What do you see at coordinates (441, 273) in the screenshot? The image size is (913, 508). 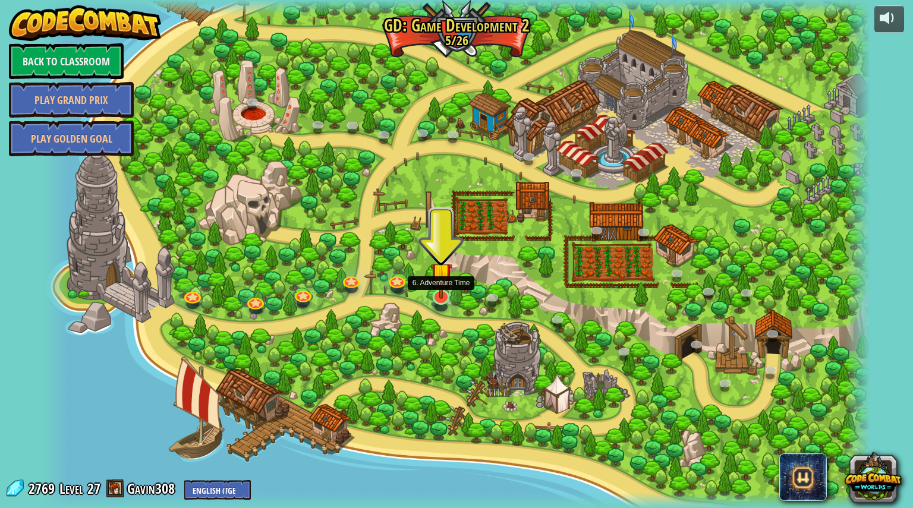 I see `img: level-banner-started.png` at bounding box center [441, 273].